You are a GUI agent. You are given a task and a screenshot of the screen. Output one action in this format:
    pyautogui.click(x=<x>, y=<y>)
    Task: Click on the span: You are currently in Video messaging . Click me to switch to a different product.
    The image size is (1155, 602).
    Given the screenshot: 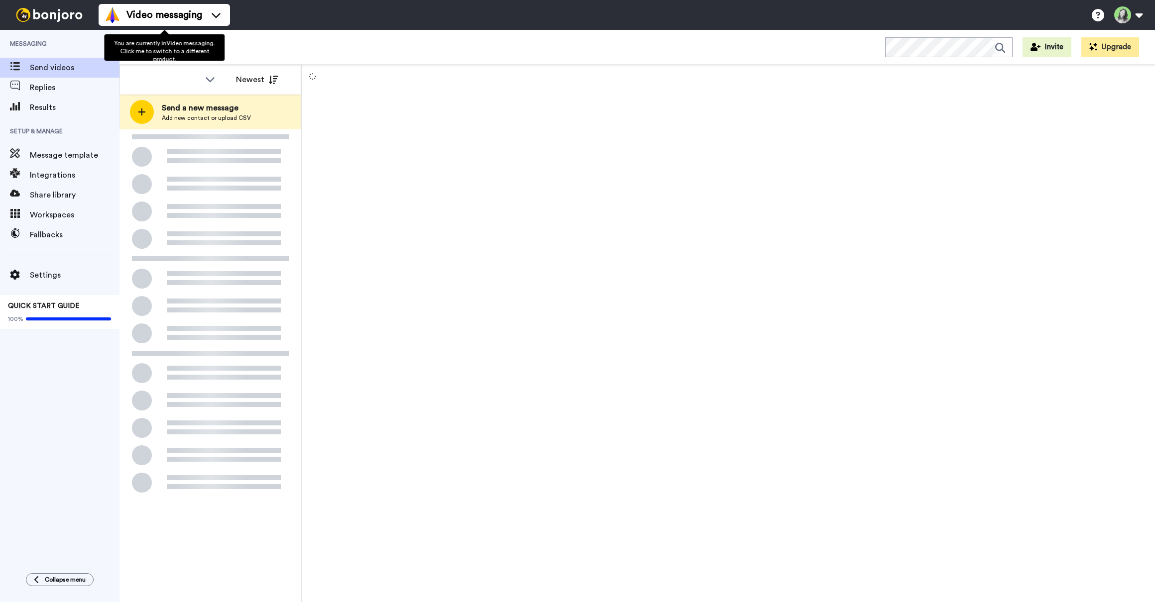 What is the action you would take?
    pyautogui.click(x=164, y=51)
    